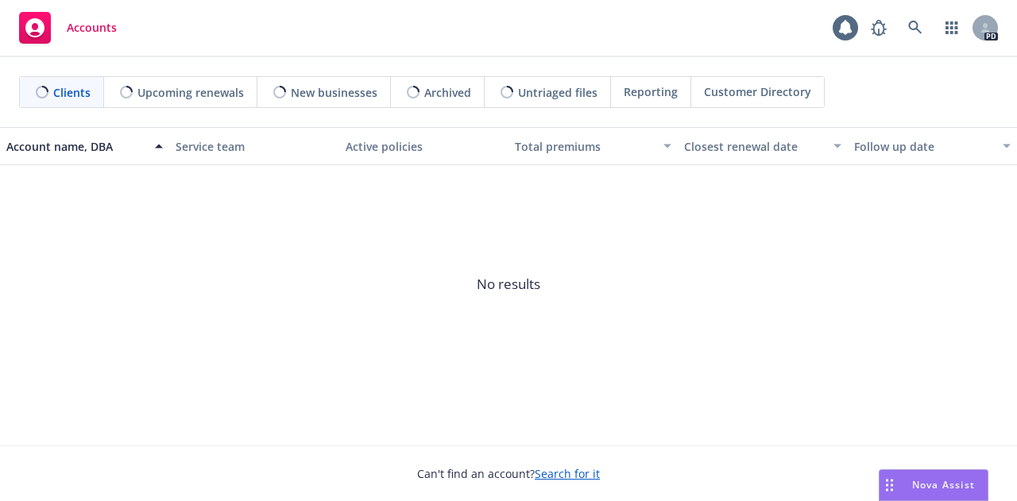  I want to click on button: Service team, so click(253, 146).